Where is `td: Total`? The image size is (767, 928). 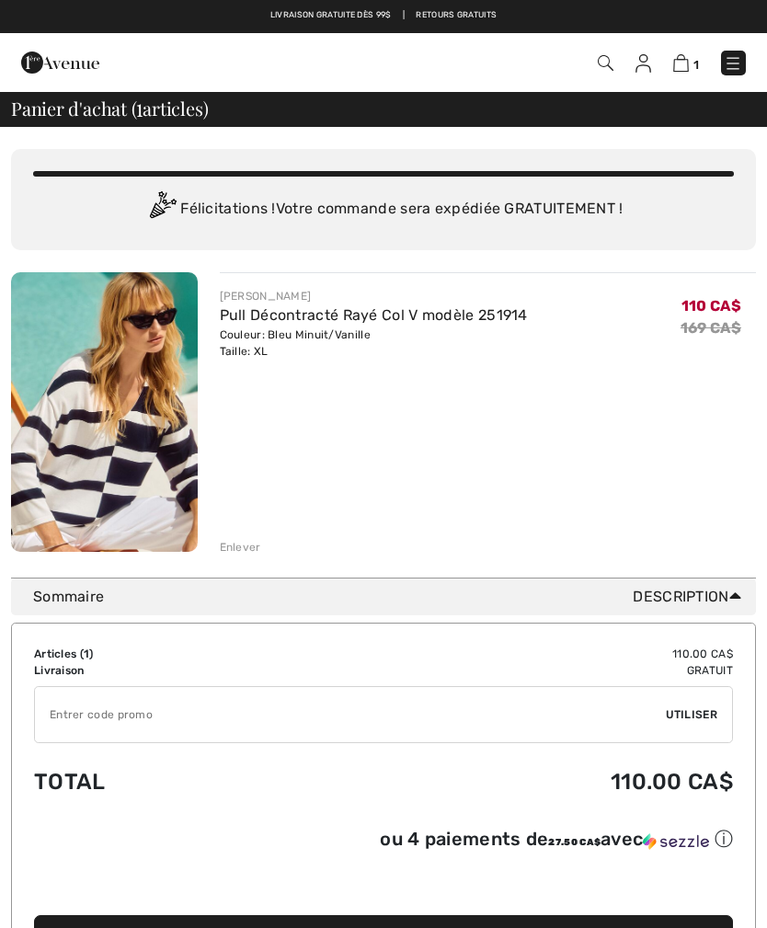
td: Total is located at coordinates (163, 782).